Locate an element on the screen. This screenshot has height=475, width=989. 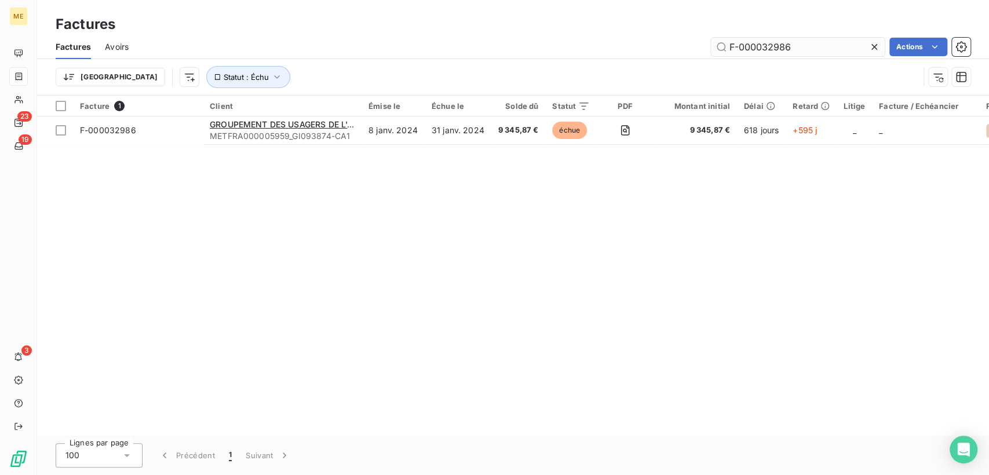
div: Solde dû is located at coordinates (519, 106).